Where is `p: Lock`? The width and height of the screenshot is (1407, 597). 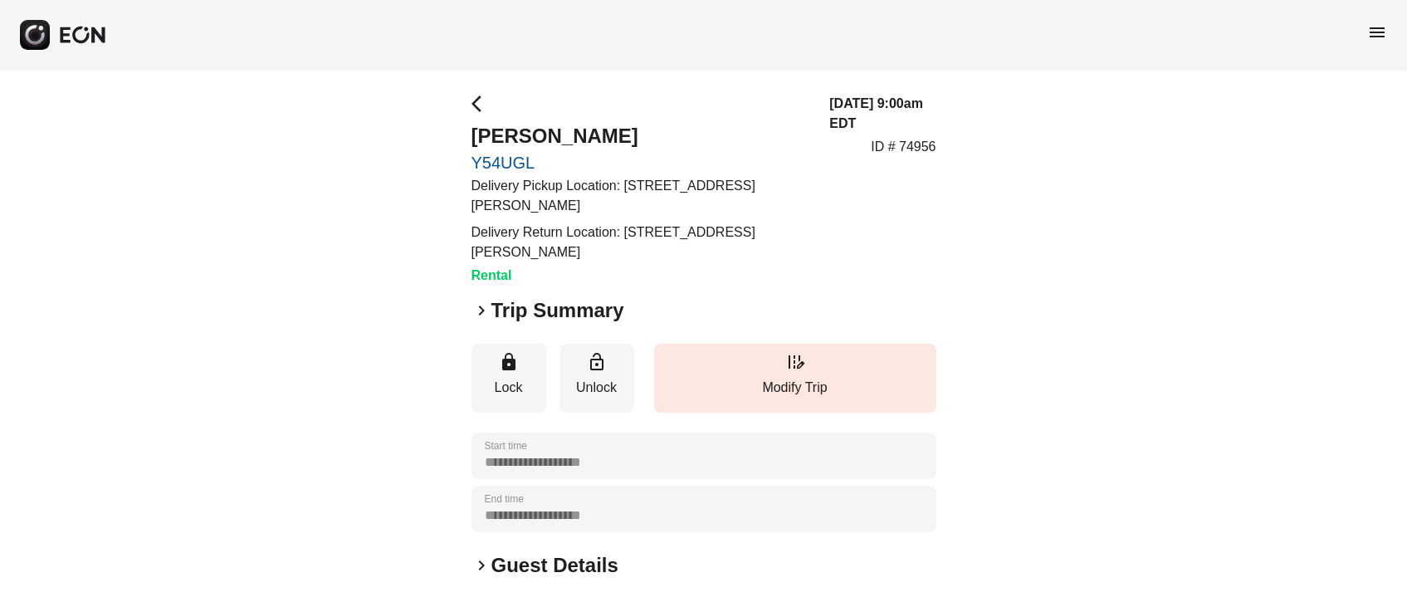
p: Lock is located at coordinates (509, 388).